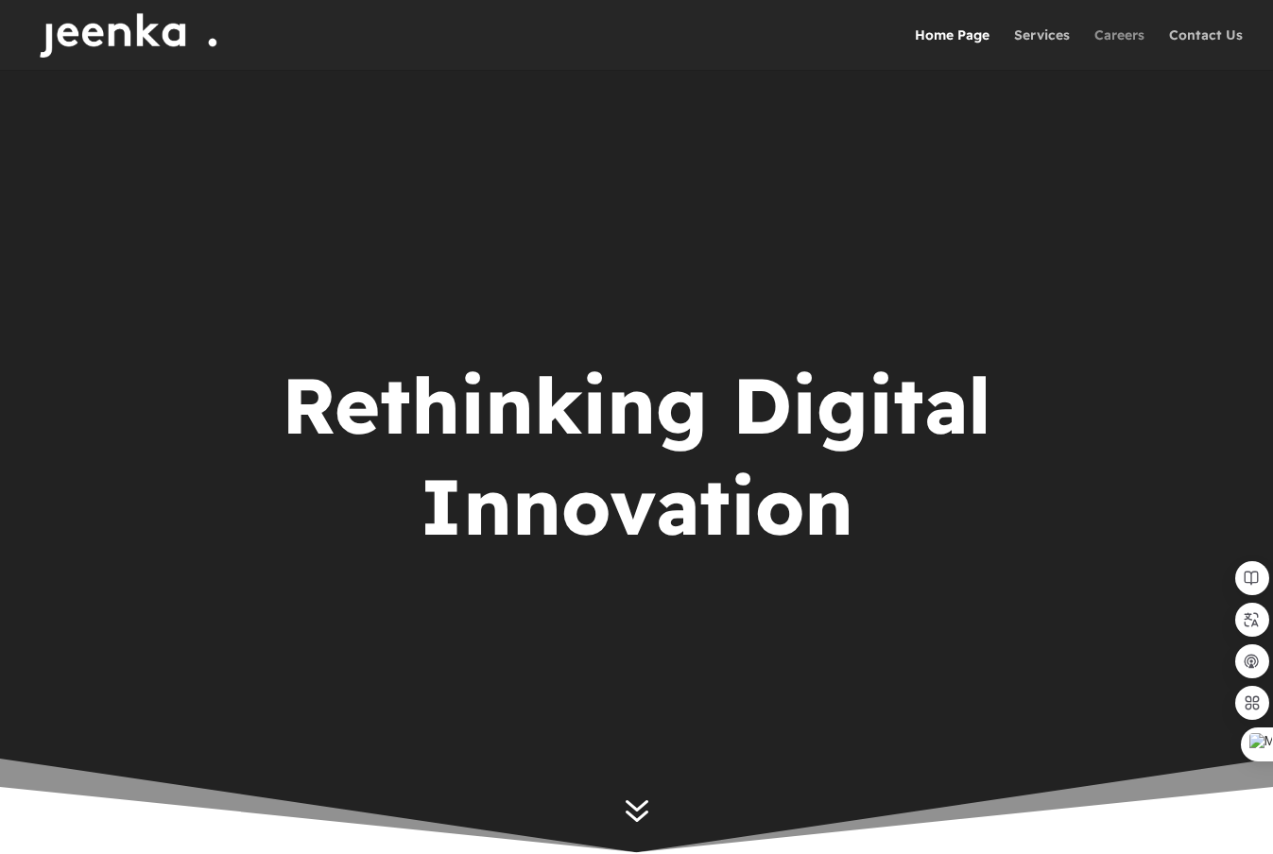 This screenshot has width=1273, height=854. What do you see at coordinates (637, 460) in the screenshot?
I see `h1: Rethinking Digital Innovation` at bounding box center [637, 460].